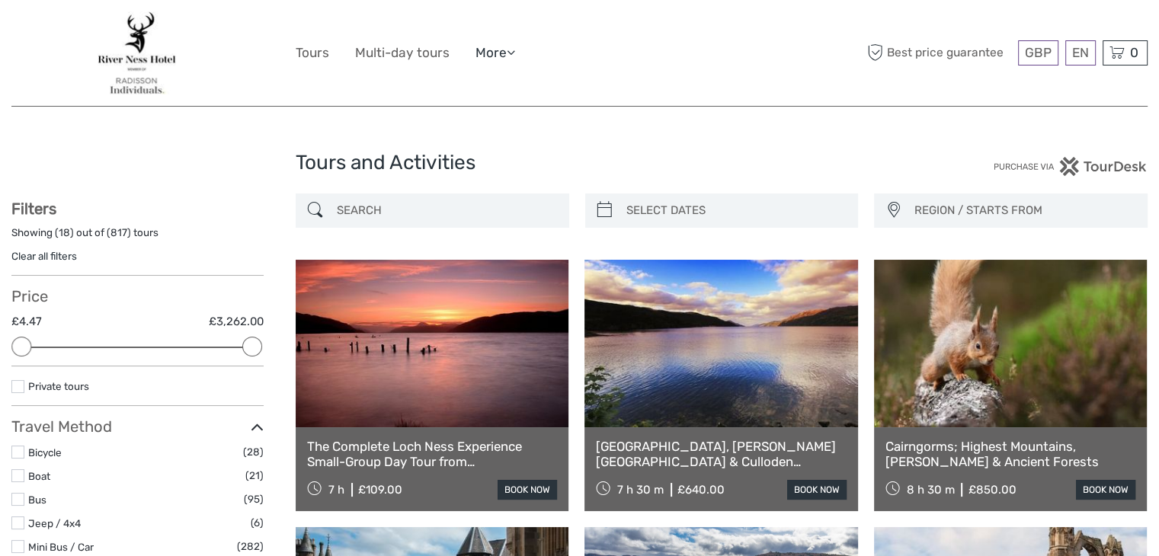 The image size is (1159, 556). What do you see at coordinates (336, 490) in the screenshot?
I see `span: 7 h` at bounding box center [336, 490].